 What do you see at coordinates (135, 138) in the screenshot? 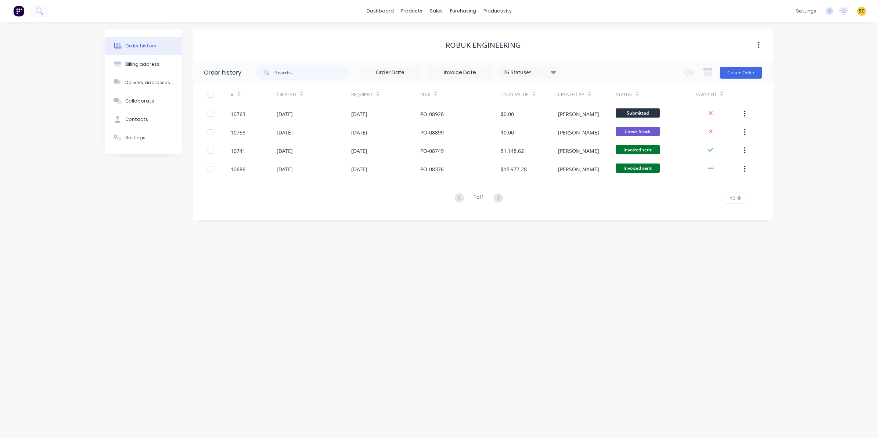
I see `div: Settings` at bounding box center [135, 138].